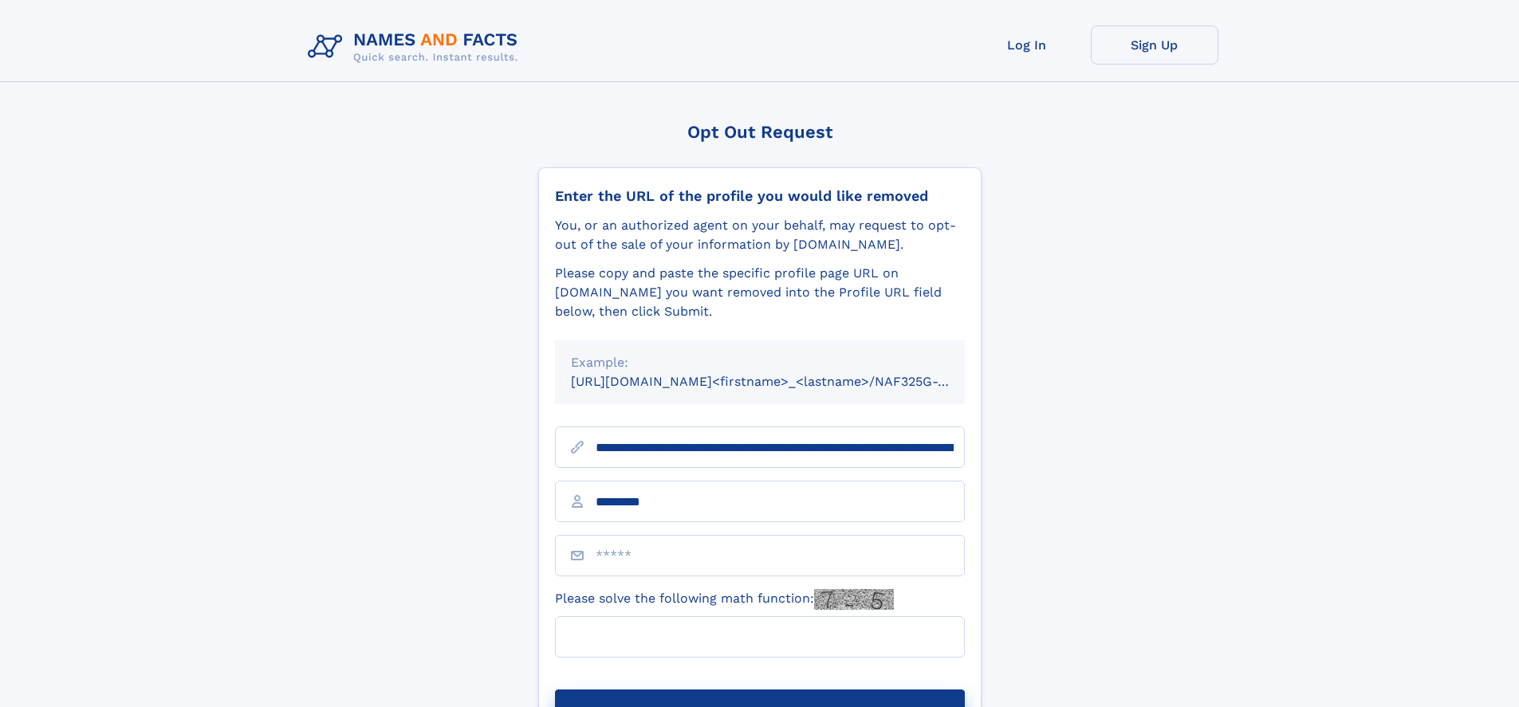  I want to click on div: Opt Out Request, so click(760, 132).